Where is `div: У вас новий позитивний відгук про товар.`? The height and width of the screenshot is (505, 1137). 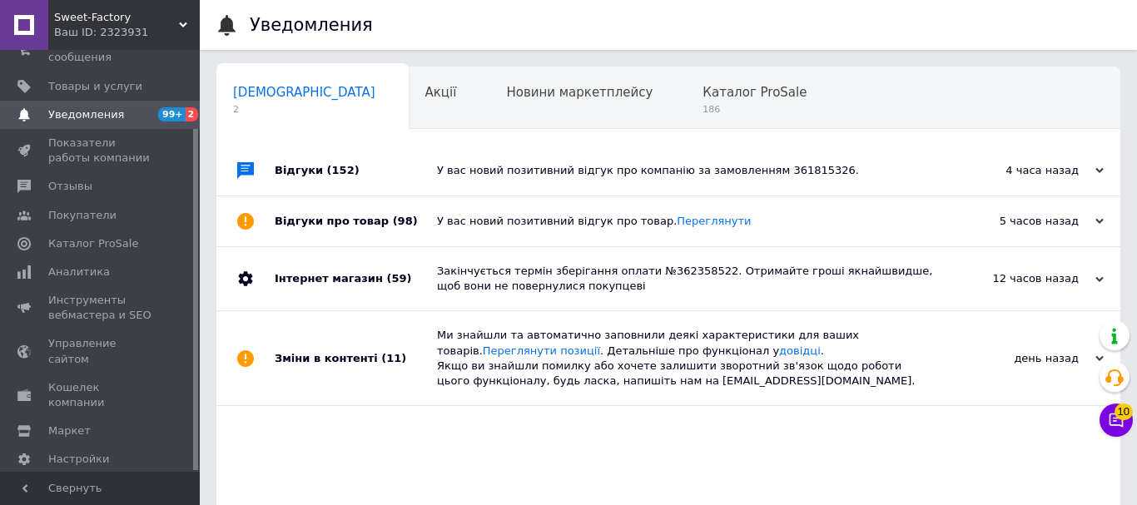 div: У вас новий позитивний відгук про товар. is located at coordinates (687, 222).